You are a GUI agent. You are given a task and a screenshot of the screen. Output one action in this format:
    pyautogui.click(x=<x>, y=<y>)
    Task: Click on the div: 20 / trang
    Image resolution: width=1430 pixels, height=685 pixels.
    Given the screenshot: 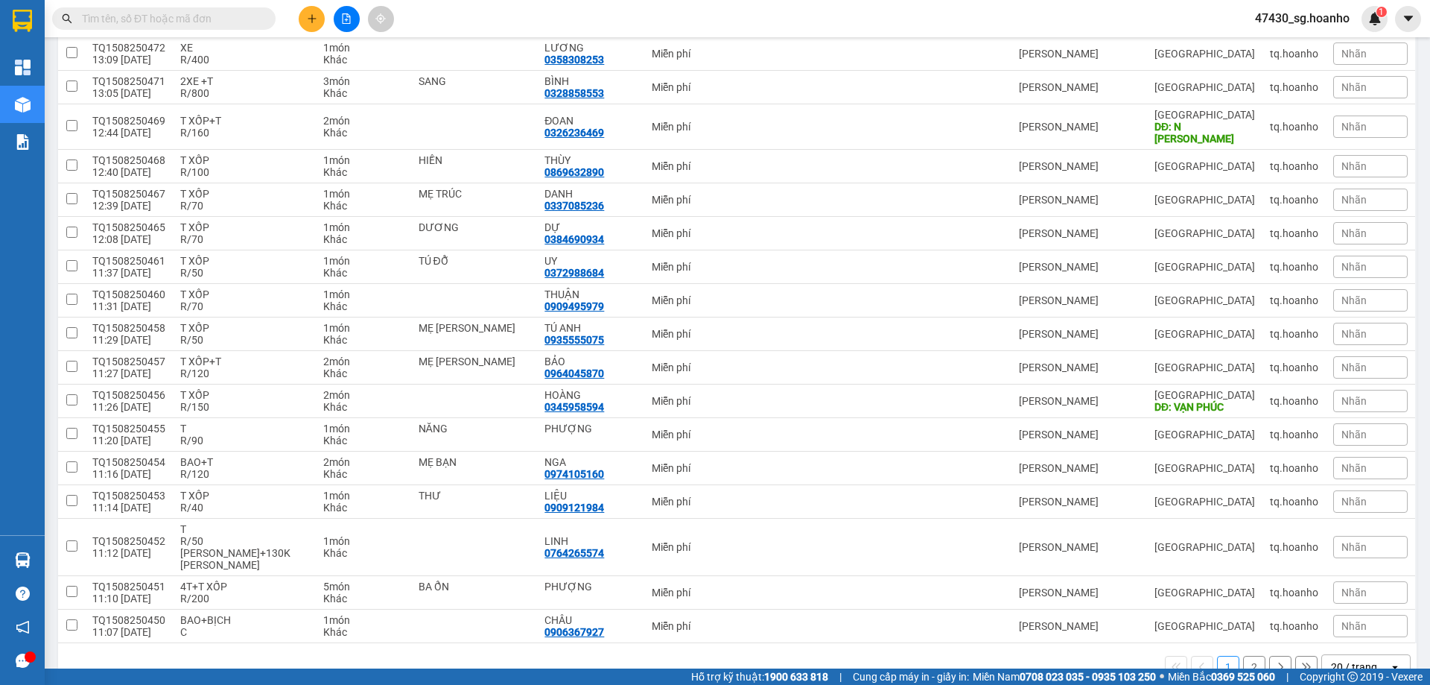 What is the action you would take?
    pyautogui.click(x=1354, y=667)
    